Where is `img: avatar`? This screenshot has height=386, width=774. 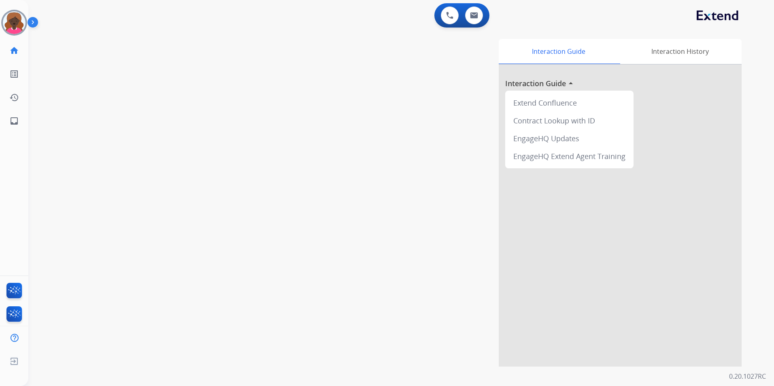
img: avatar is located at coordinates (14, 23).